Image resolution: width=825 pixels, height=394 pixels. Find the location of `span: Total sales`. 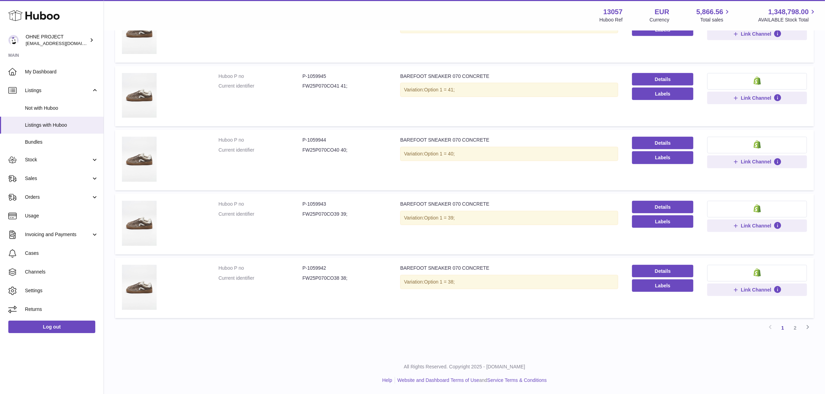

span: Total sales is located at coordinates (716, 20).